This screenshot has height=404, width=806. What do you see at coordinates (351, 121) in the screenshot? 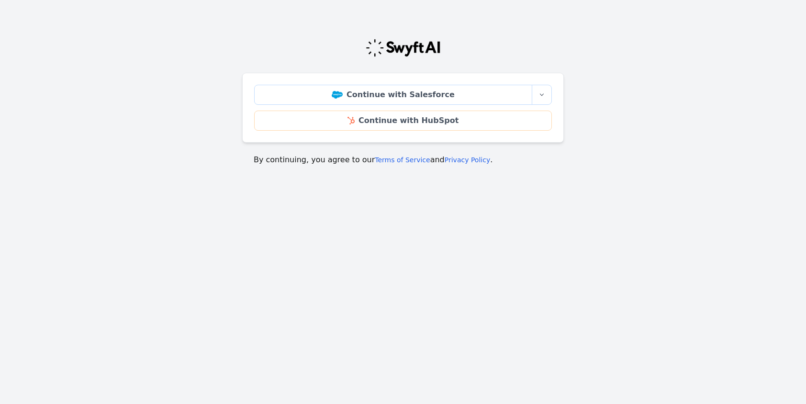
I see `img: HubSpot` at bounding box center [351, 121].